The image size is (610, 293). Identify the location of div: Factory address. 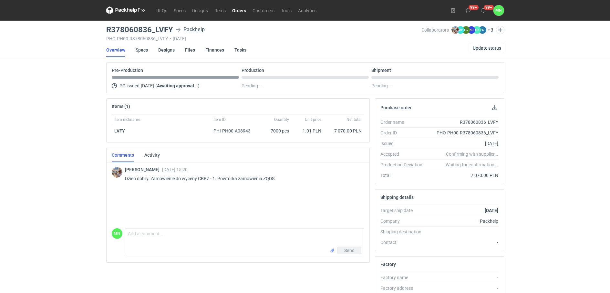
(404, 289).